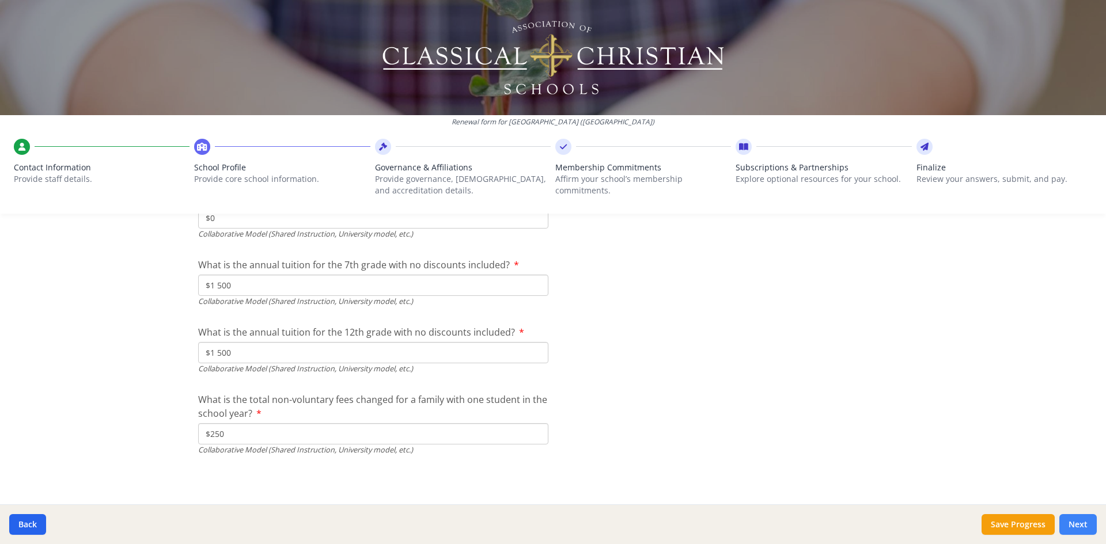 The width and height of the screenshot is (1106, 544). What do you see at coordinates (1004, 179) in the screenshot?
I see `p: Review your answers, submit, and pay.` at bounding box center [1004, 179].